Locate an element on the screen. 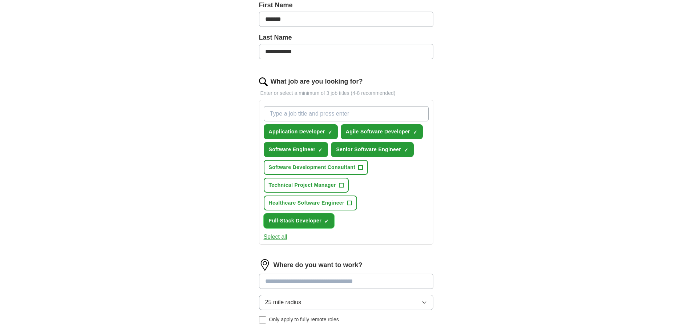  label: What job are you looking for? is located at coordinates (317, 81).